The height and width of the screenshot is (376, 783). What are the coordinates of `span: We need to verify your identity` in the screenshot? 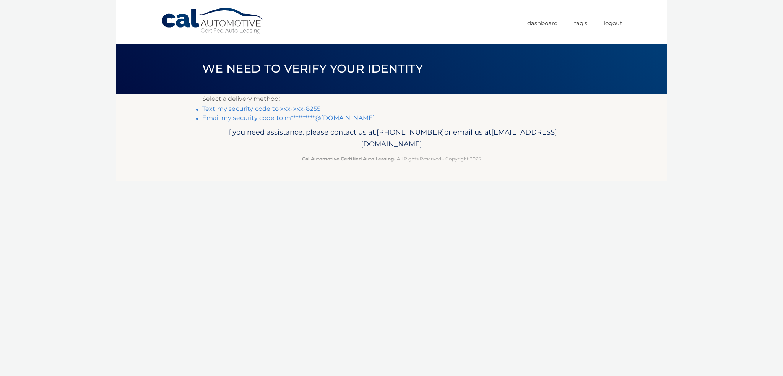 It's located at (313, 68).